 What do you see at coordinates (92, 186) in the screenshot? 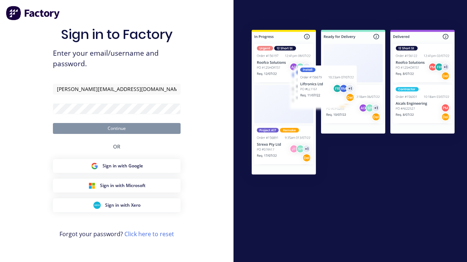
I see `img: Microsoft Sign in` at bounding box center [92, 186].